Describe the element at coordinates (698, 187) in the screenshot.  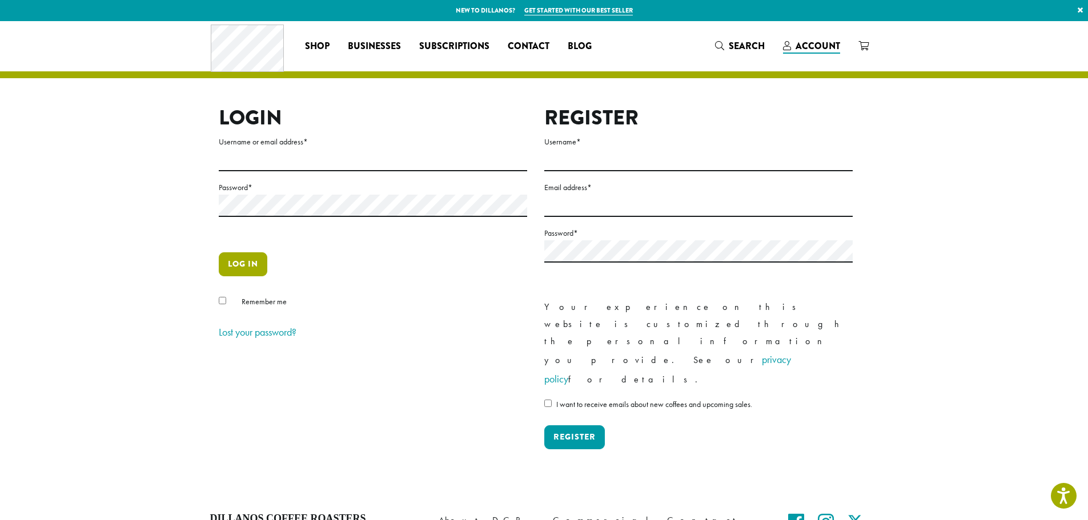
I see `label: Email address` at that location.